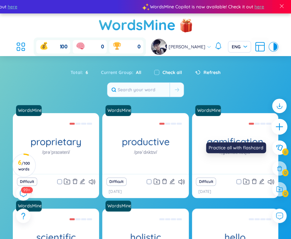 The image size is (291, 239). Describe the element at coordinates (138, 90) in the screenshot. I see `input: Search your word` at that location.